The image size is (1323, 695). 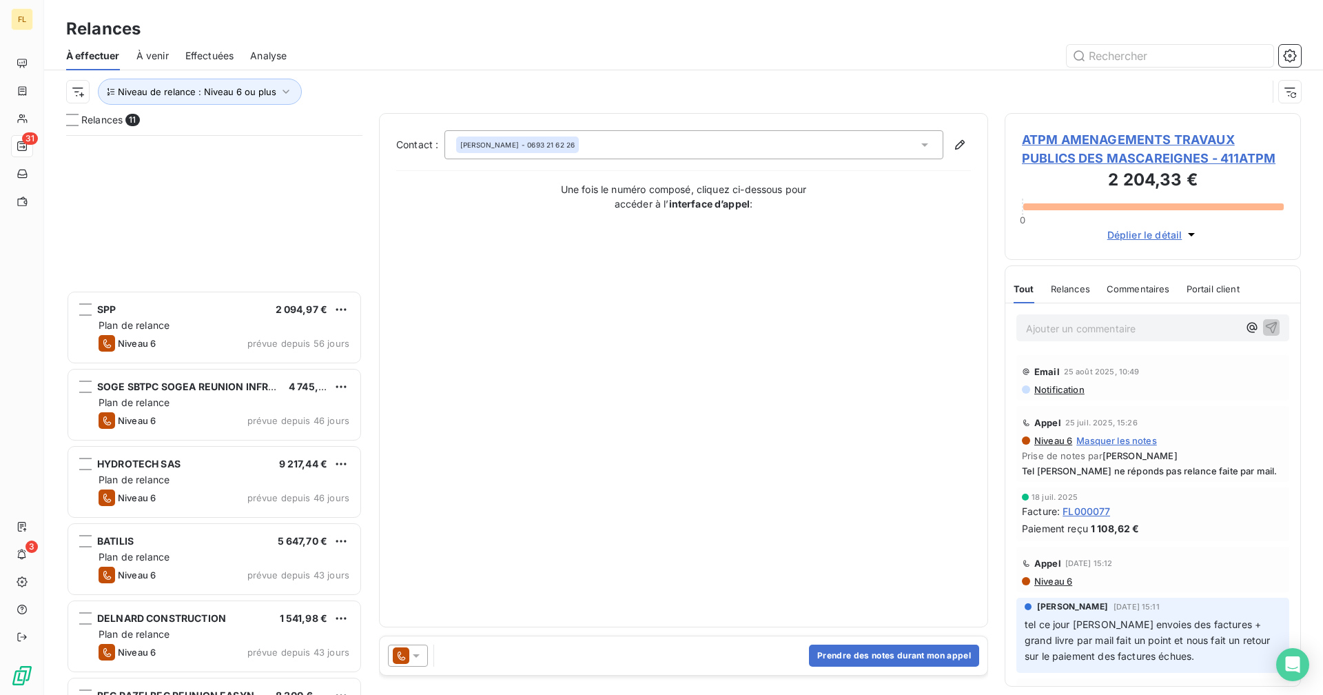 I want to click on span: 25 août 2025, 10:49, so click(x=1102, y=371).